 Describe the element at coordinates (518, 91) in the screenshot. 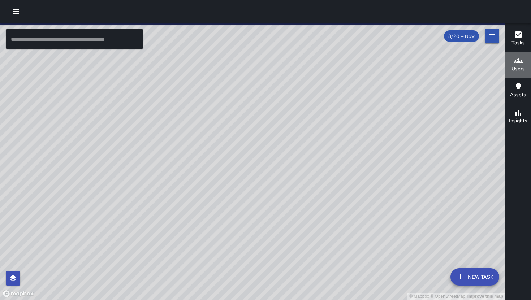

I see `button: Assets` at that location.